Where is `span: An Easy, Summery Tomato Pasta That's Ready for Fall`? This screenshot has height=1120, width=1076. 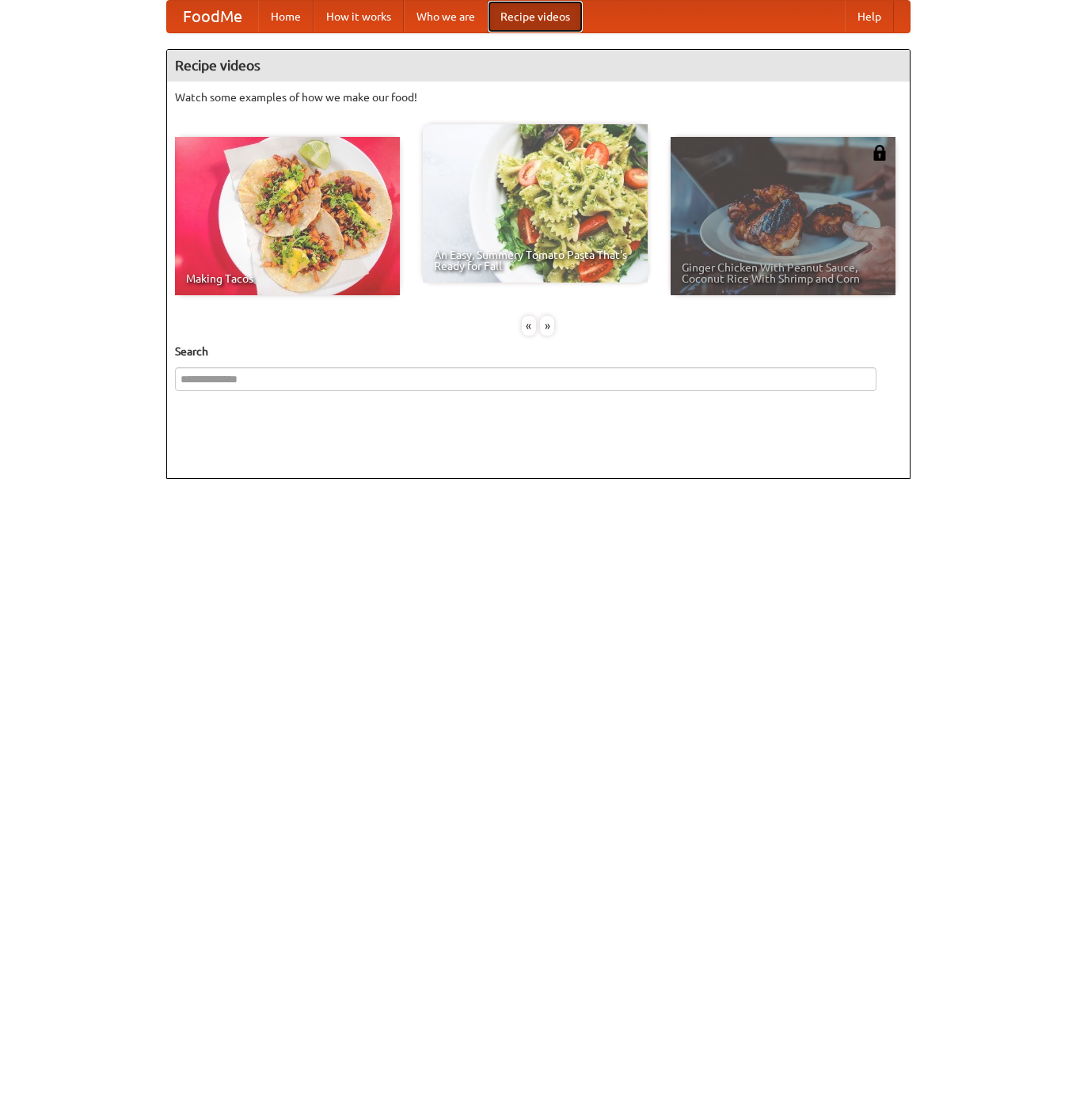
span: An Easy, Summery Tomato Pasta That's Ready for Fall is located at coordinates (536, 260).